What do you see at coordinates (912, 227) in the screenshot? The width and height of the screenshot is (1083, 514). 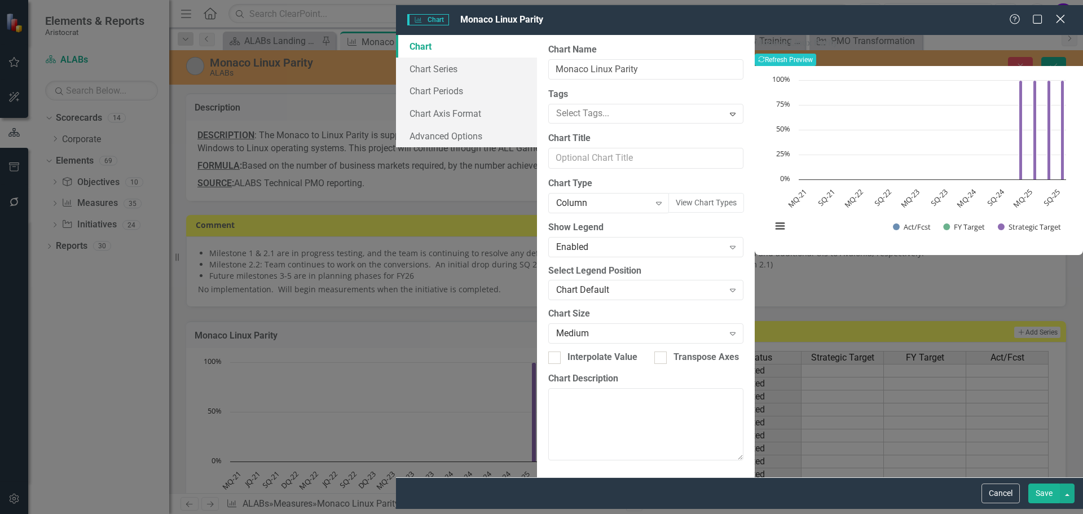 I see `button: Show Act/Fcst` at bounding box center [912, 227].